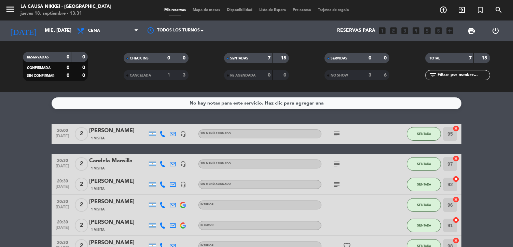  I want to click on span: Cena, so click(94, 31).